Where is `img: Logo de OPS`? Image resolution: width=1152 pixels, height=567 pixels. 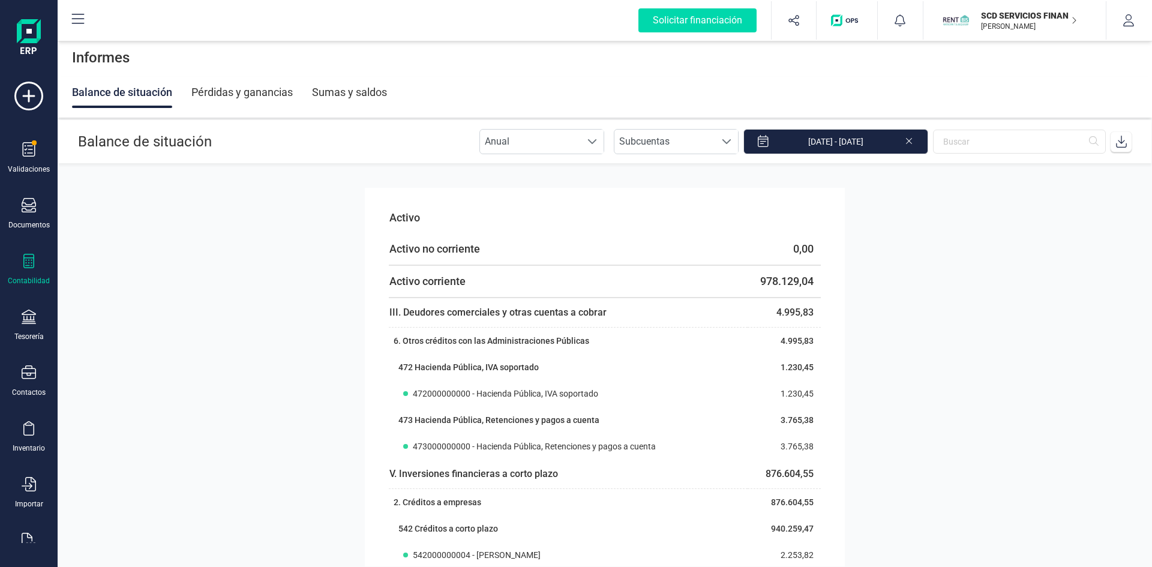
img: Logo de OPS is located at coordinates (847, 20).